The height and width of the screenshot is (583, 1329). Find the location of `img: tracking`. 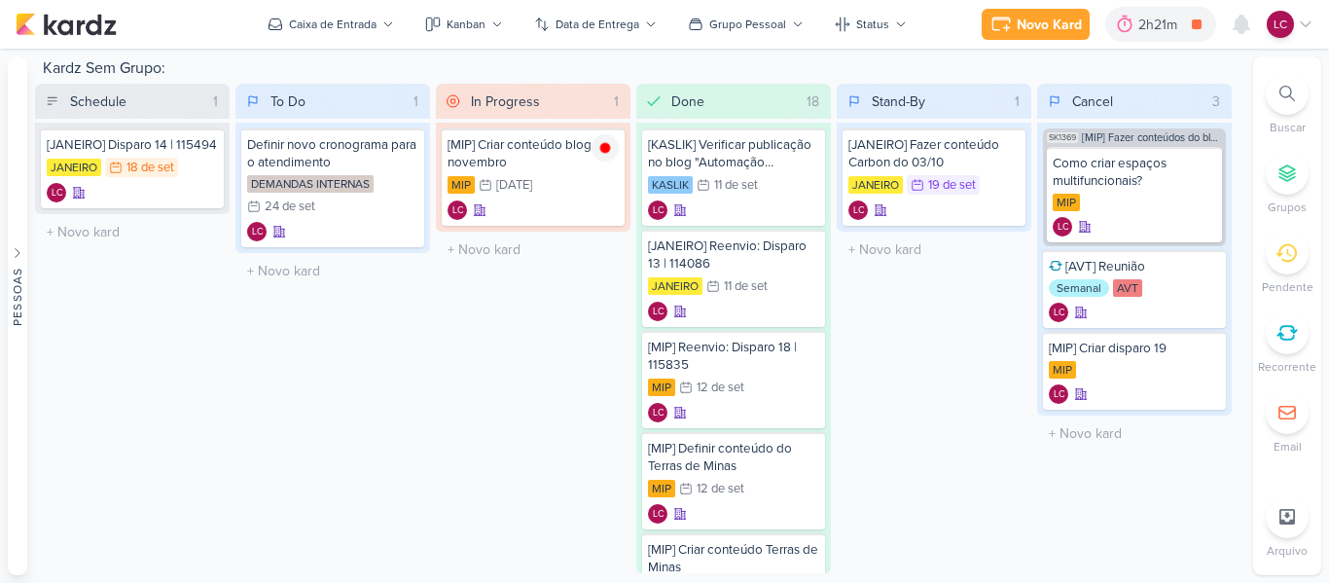

img: tracking is located at coordinates (605, 148).